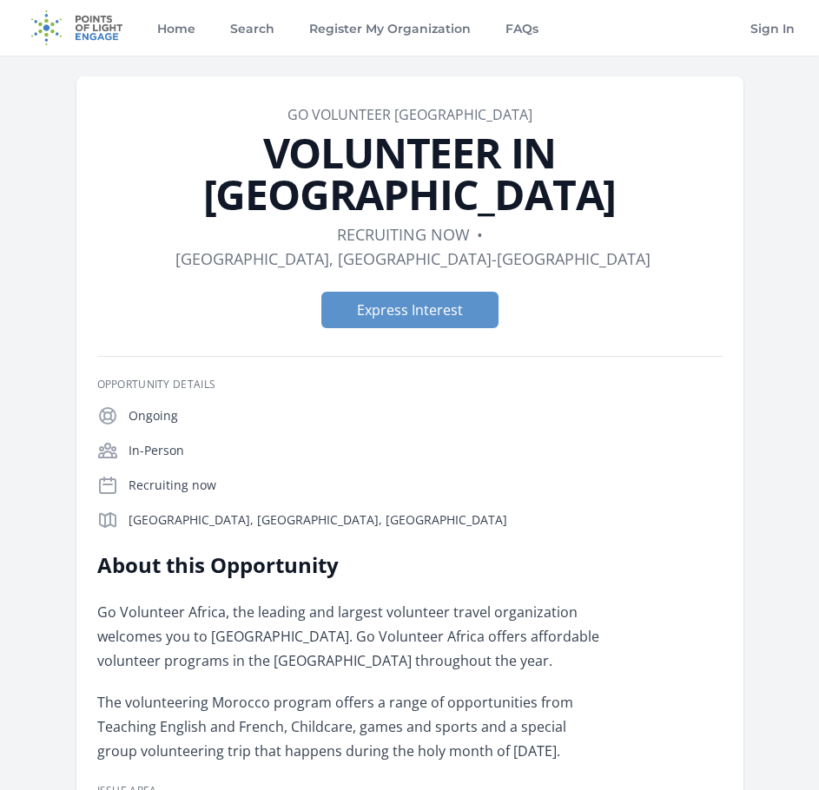  I want to click on p: Ongoing, so click(425, 416).